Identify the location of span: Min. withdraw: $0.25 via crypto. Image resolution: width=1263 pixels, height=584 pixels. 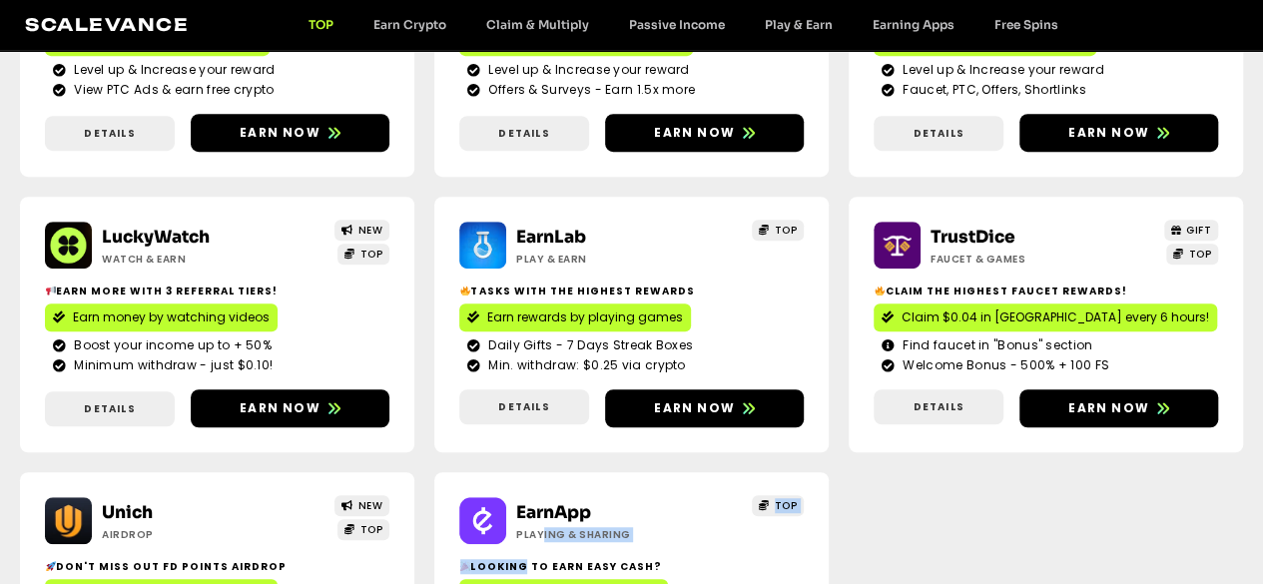
(584, 365).